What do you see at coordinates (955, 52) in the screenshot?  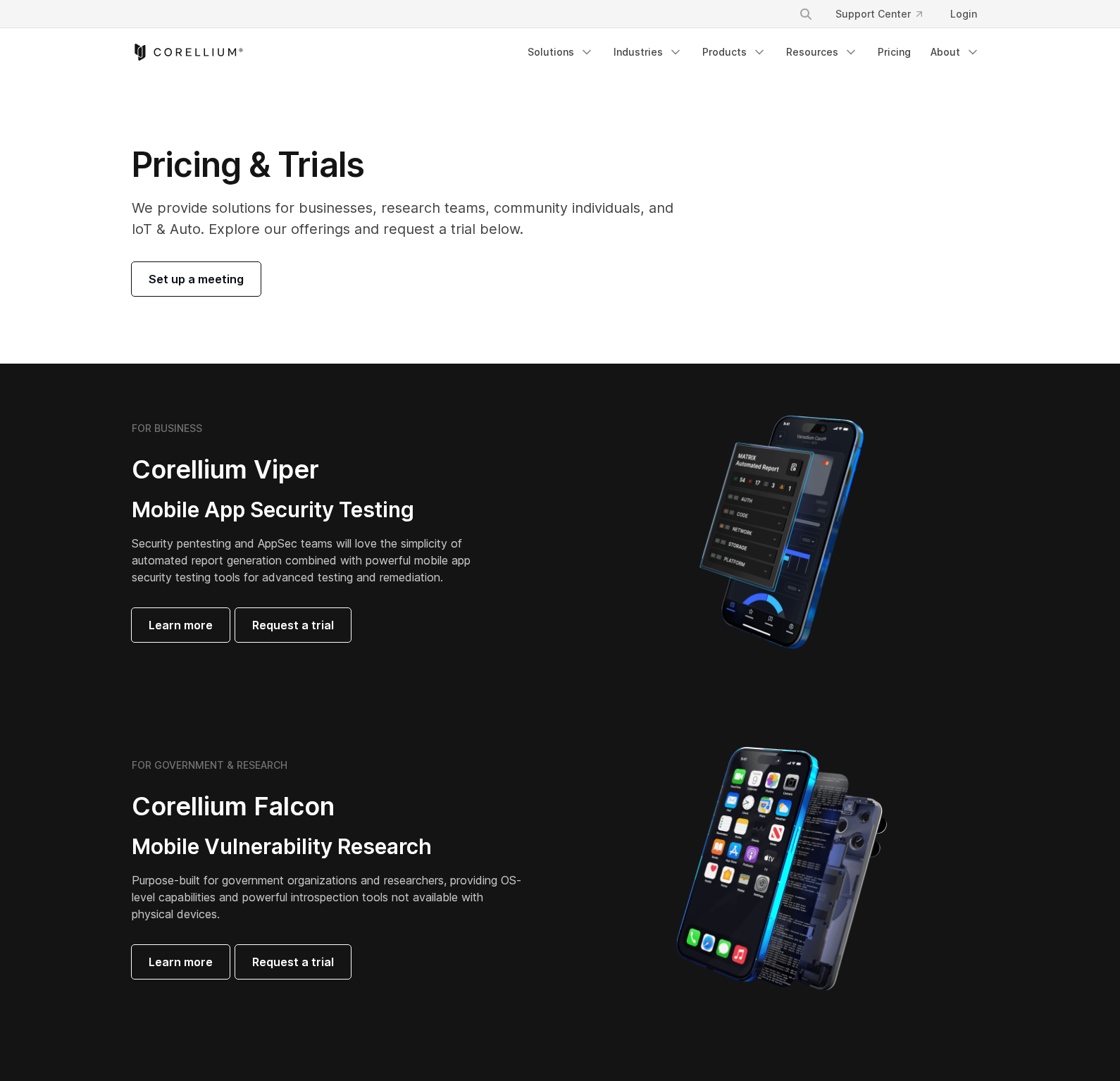 I see `a: About` at bounding box center [955, 52].